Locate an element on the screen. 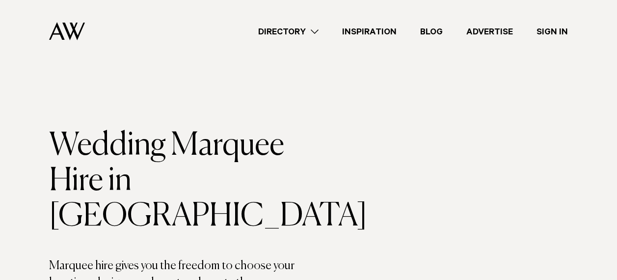 Image resolution: width=617 pixels, height=280 pixels. a: Sign In is located at coordinates (552, 31).